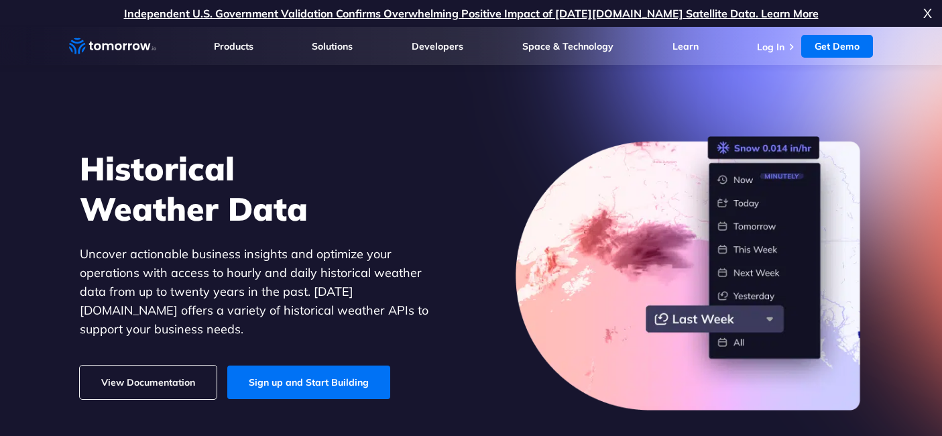 Image resolution: width=942 pixels, height=436 pixels. What do you see at coordinates (837, 46) in the screenshot?
I see `a: Get Demo` at bounding box center [837, 46].